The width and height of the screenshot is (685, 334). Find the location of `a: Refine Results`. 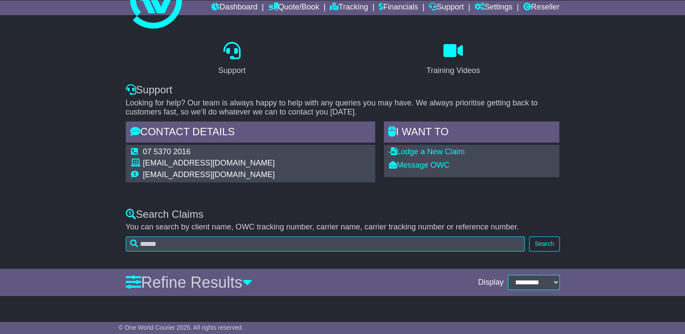

a: Refine Results is located at coordinates (189, 282).